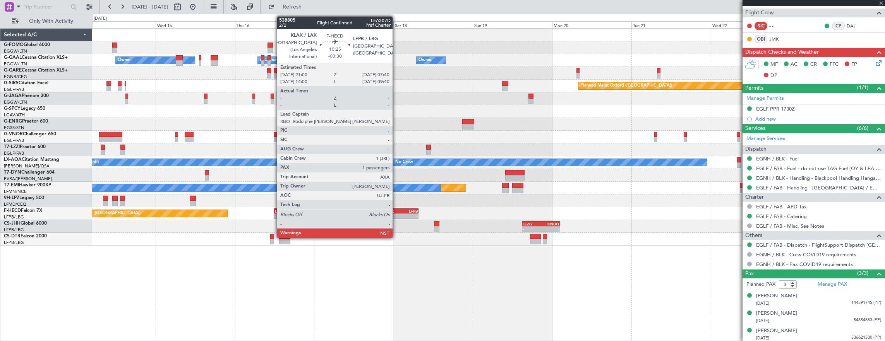  What do you see at coordinates (805, 264) in the screenshot?
I see `a: EGNH / BLK - Pax COVID19 requirements` at bounding box center [805, 264].